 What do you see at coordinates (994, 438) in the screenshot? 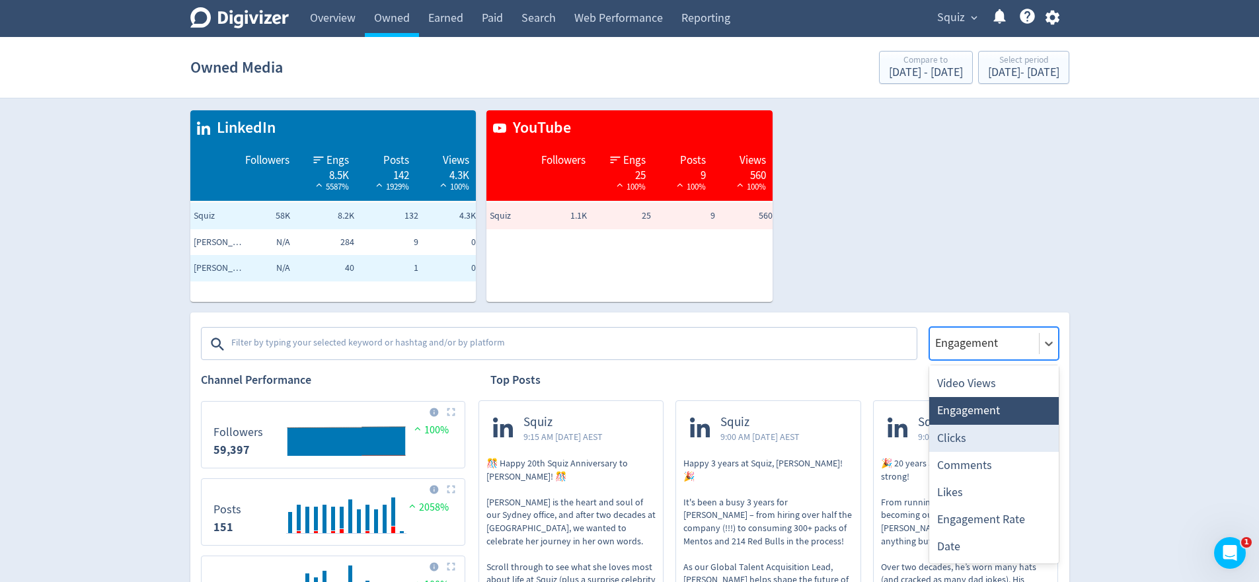
I see `div: Clicks` at bounding box center [994, 438].